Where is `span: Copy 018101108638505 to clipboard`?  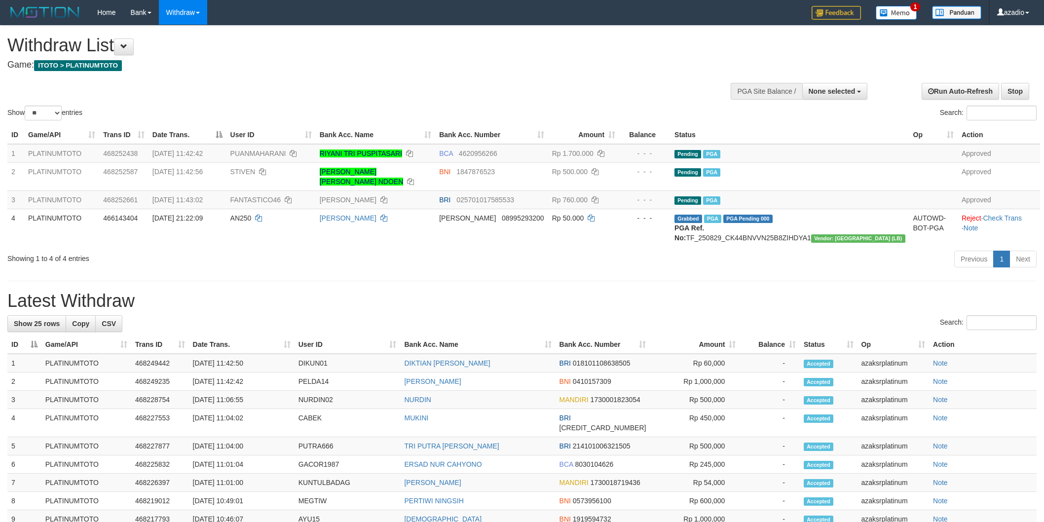
span: Copy 018101108638505 to clipboard is located at coordinates (601, 363).